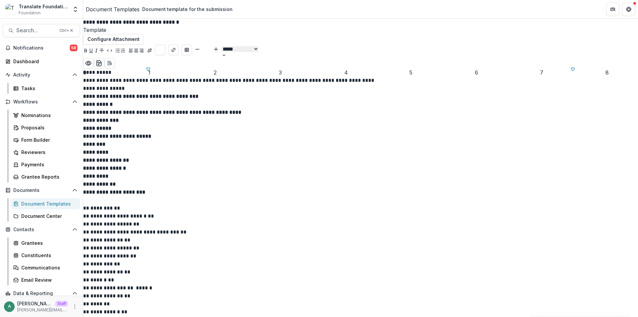 The height and width of the screenshot is (317, 638). I want to click on button: Italicize, so click(96, 51).